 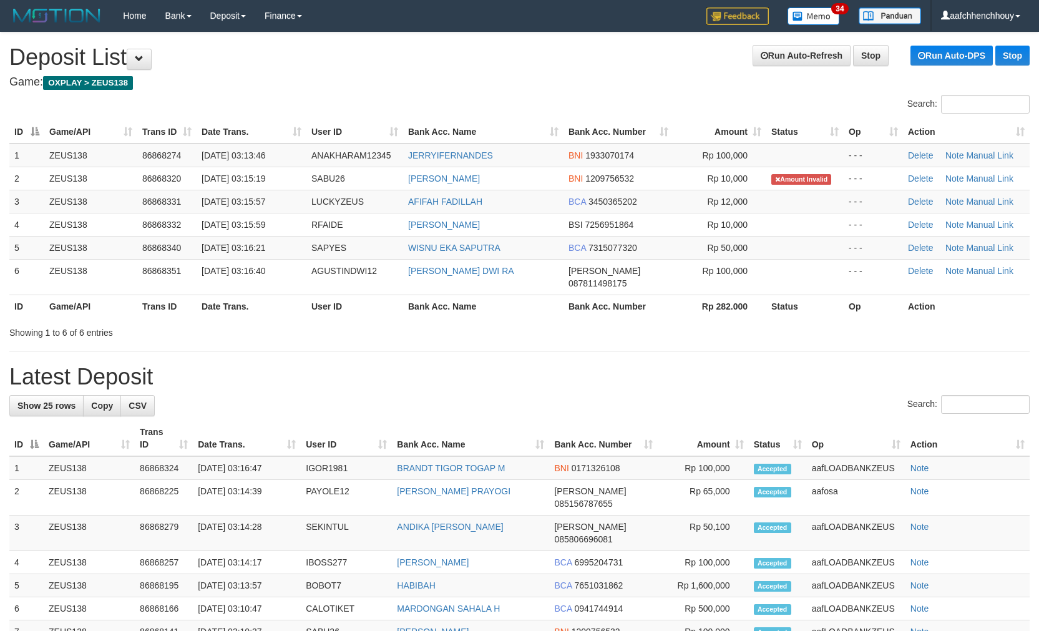 What do you see at coordinates (27, 277) in the screenshot?
I see `td: 6` at bounding box center [27, 277].